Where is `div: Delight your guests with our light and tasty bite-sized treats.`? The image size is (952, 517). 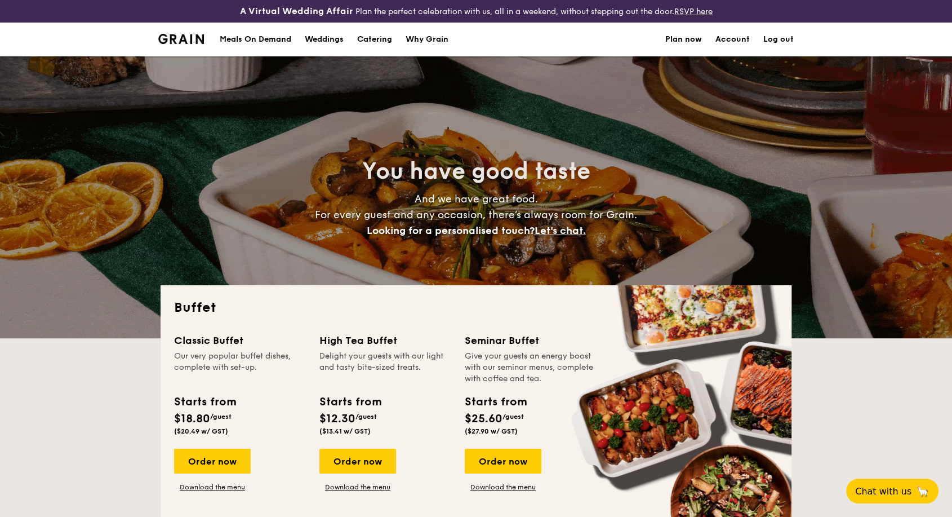 div: Delight your guests with our light and tasty bite-sized treats. is located at coordinates (385, 367).